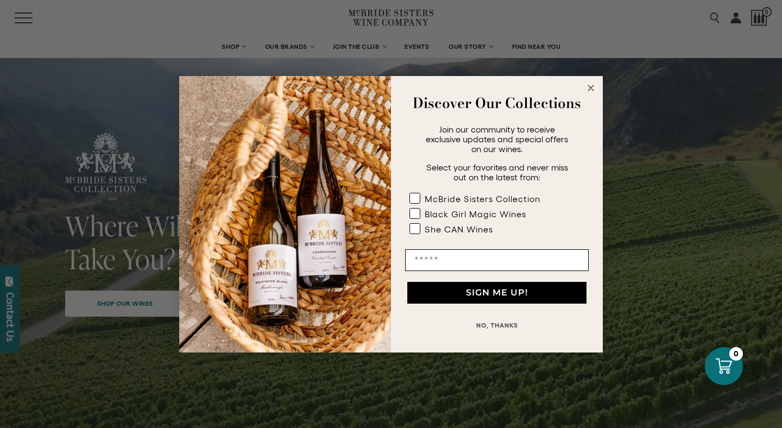  Describe the element at coordinates (459, 229) in the screenshot. I see `div: She CAN Wines` at that location.